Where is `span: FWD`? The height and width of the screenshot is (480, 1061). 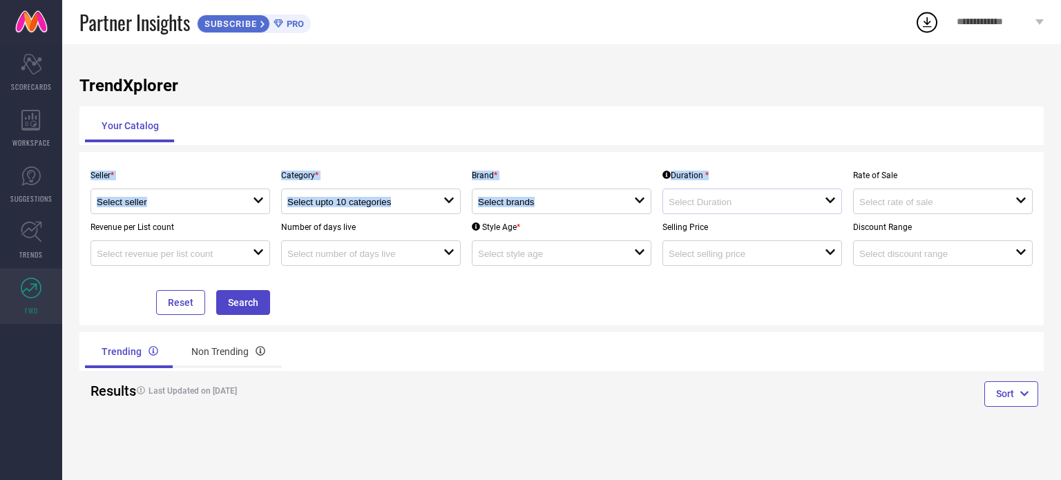 span: FWD is located at coordinates (31, 310).